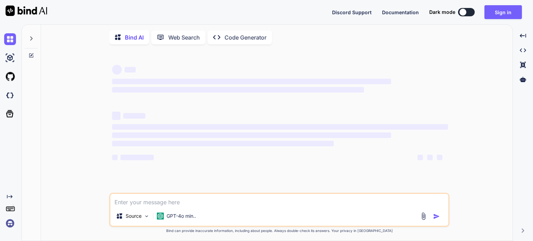 The height and width of the screenshot is (241, 533). Describe the element at coordinates (503, 12) in the screenshot. I see `button: Sign in` at that location.